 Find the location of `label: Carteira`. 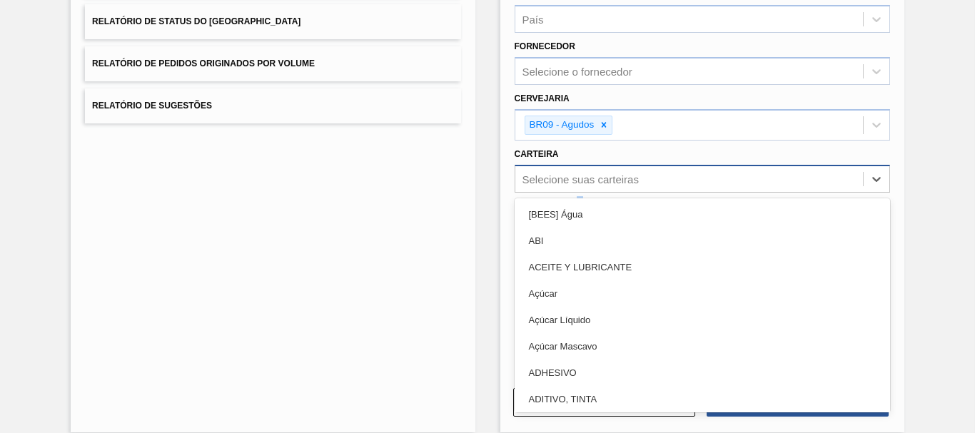

label: Carteira is located at coordinates (537, 154).